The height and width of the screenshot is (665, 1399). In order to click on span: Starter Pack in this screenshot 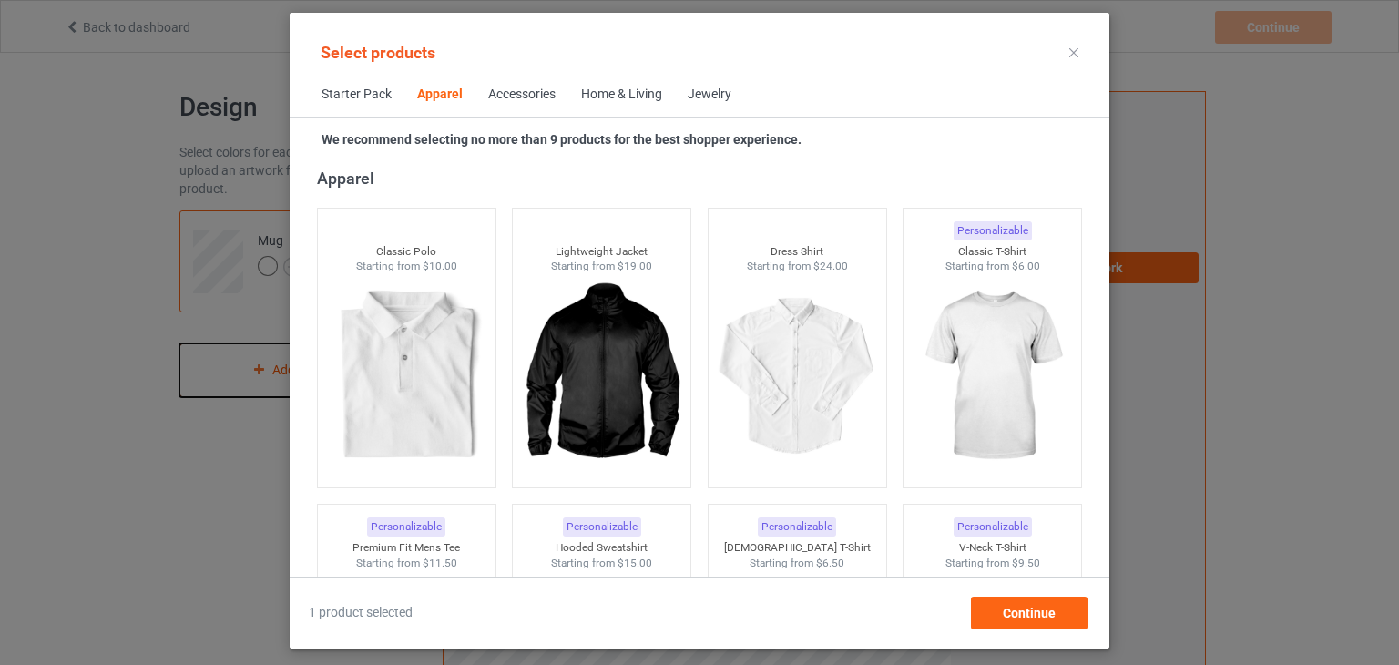, I will do `click(356, 95)`.